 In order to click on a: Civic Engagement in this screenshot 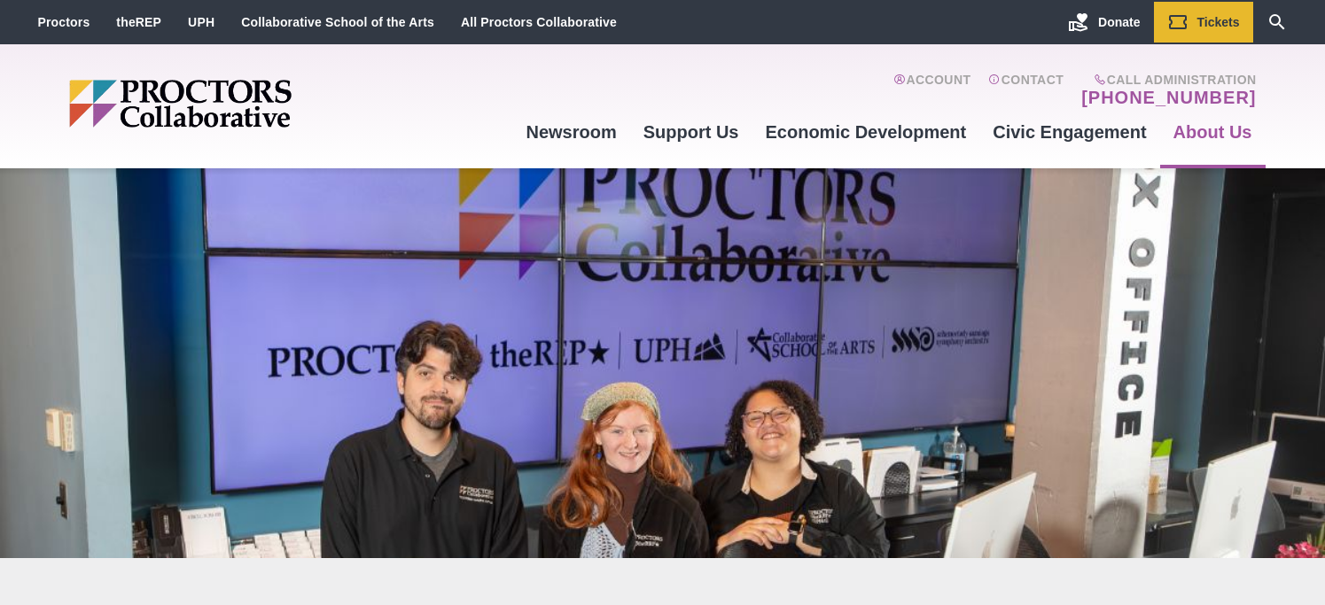, I will do `click(1069, 132)`.